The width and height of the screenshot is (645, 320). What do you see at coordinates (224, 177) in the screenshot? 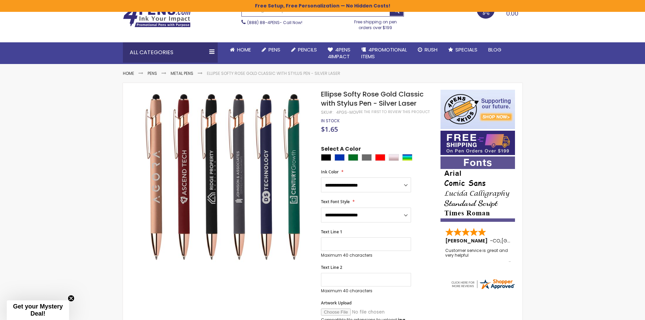
I see `img: Ellipse Softy Rose Gold Classic with Stylus Pen - Silver Laser` at bounding box center [224, 177].